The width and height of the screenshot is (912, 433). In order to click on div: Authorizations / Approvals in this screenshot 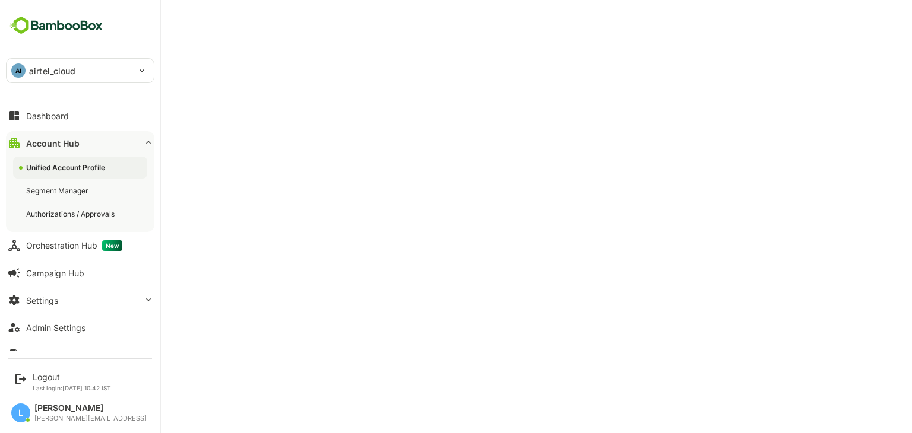, I will do `click(71, 214)`.